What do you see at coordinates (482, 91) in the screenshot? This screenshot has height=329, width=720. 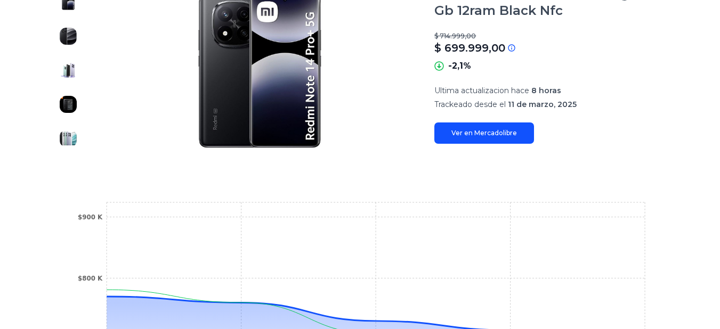 I see `span: Ultima actualizacion hace` at bounding box center [482, 91].